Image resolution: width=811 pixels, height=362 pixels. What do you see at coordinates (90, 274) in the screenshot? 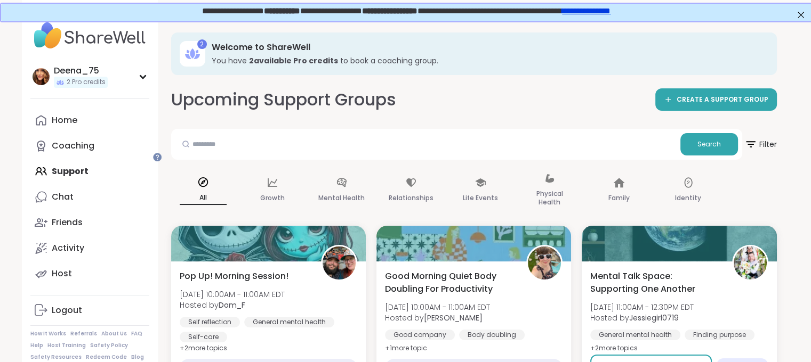
I see `a: Host` at bounding box center [90, 274].